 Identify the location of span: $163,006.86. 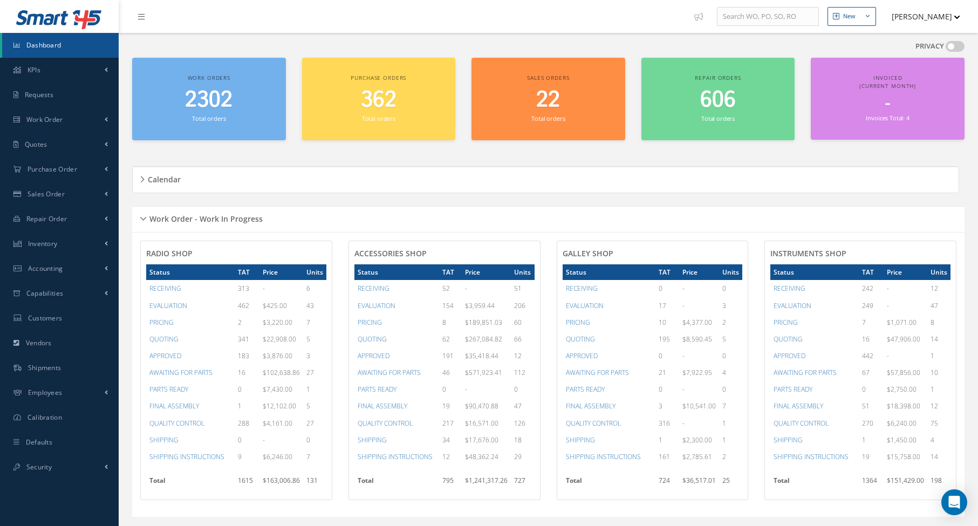
(281, 480).